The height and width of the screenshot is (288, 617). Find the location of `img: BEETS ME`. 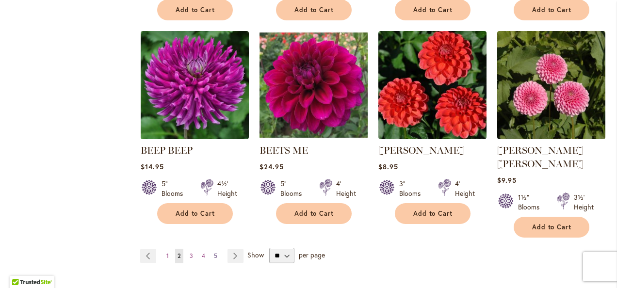

img: BEETS ME is located at coordinates (313, 85).